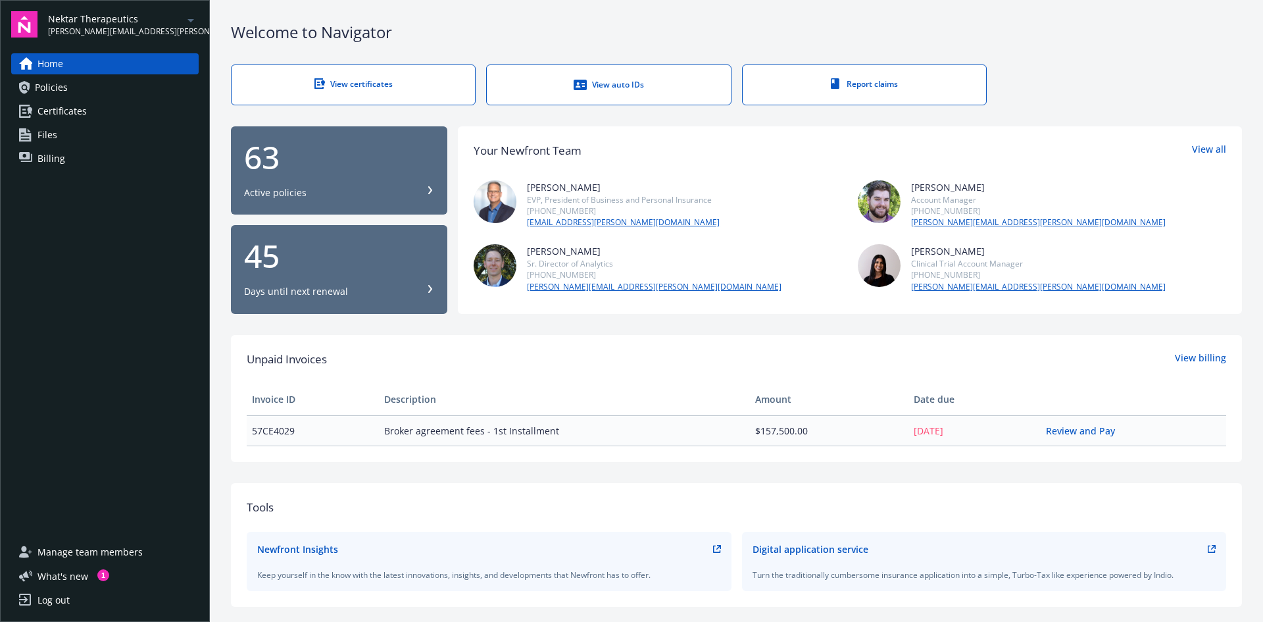 The width and height of the screenshot is (1263, 622). Describe the element at coordinates (53, 600) in the screenshot. I see `div: Log out` at that location.